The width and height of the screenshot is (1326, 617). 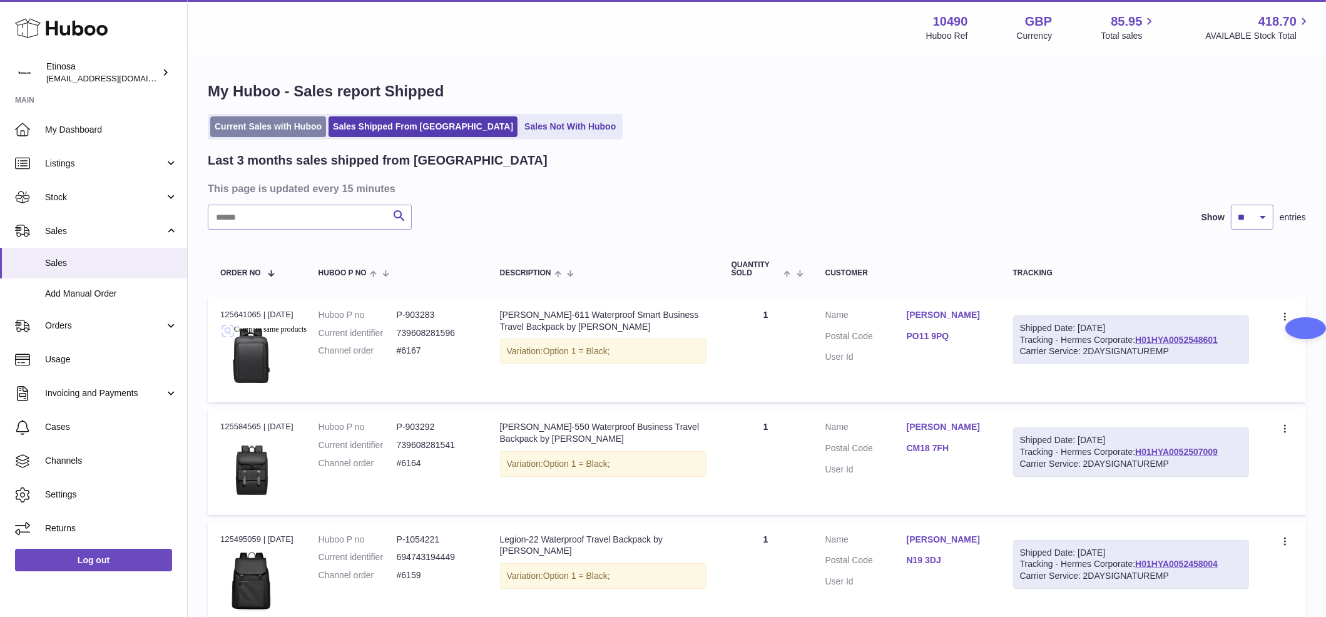 What do you see at coordinates (948, 336) in the screenshot?
I see `a: PO11 9PQ` at bounding box center [948, 336].